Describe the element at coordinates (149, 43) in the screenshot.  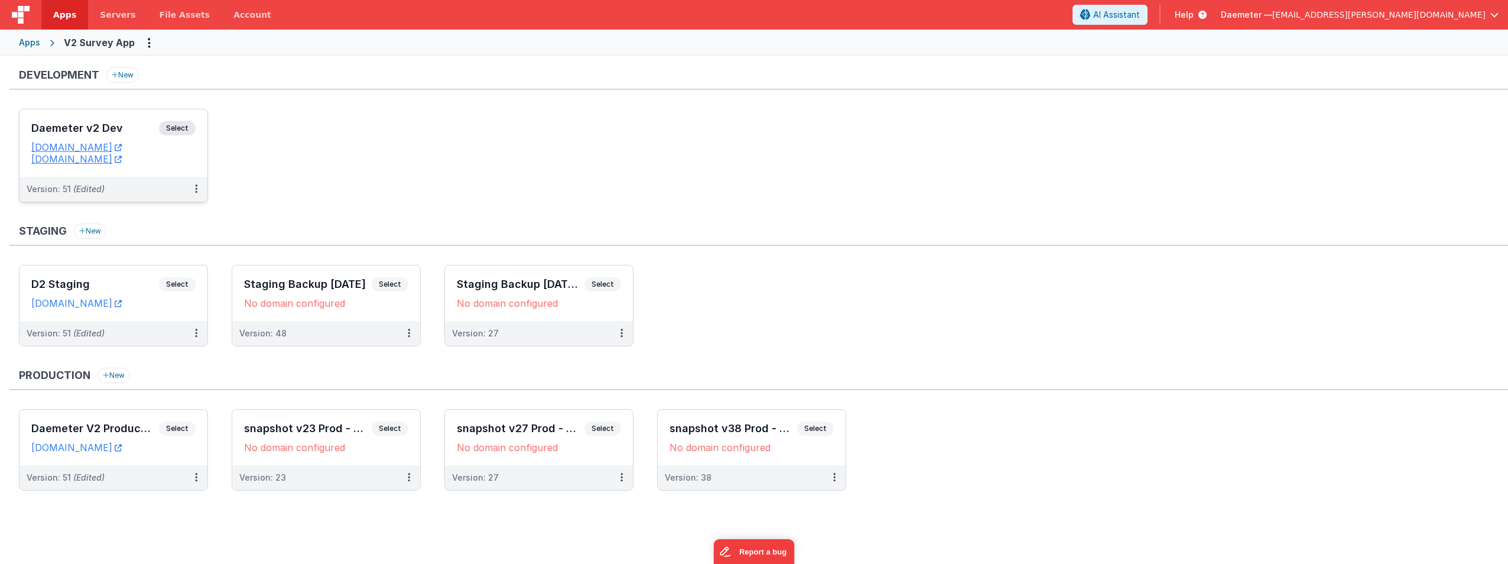
I see `button: Options` at that location.